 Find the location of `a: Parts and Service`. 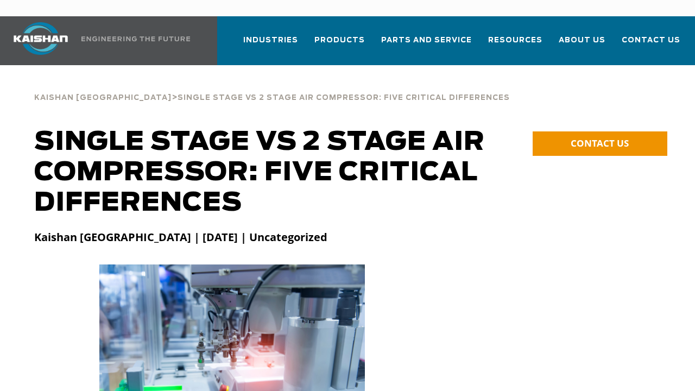

a: Parts and Service is located at coordinates (426, 45).